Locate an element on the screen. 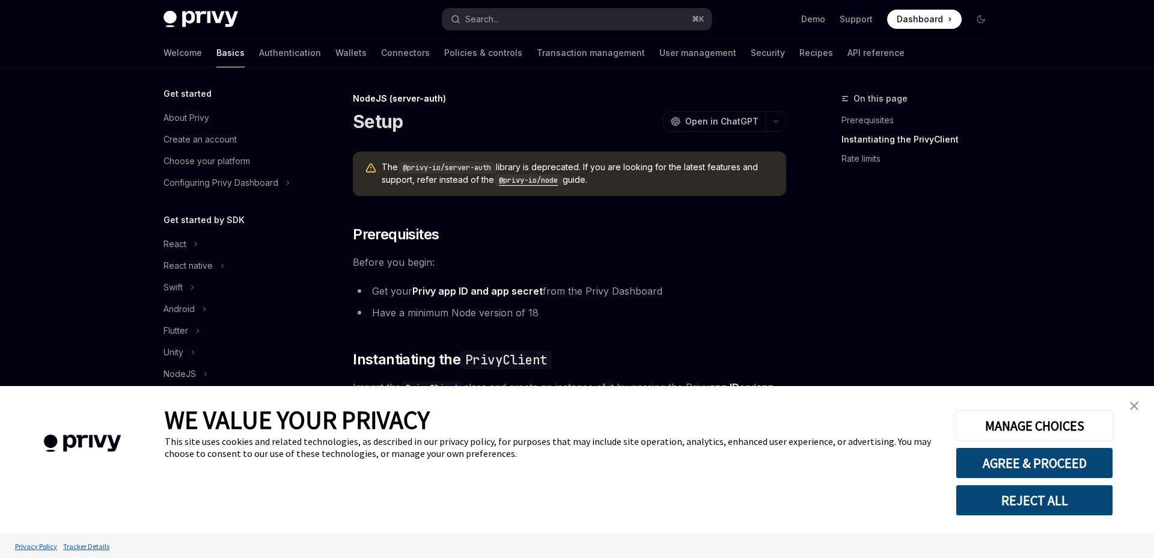 This screenshot has height=558, width=1154. button: AGREE & PROCEED is located at coordinates (1035, 463).